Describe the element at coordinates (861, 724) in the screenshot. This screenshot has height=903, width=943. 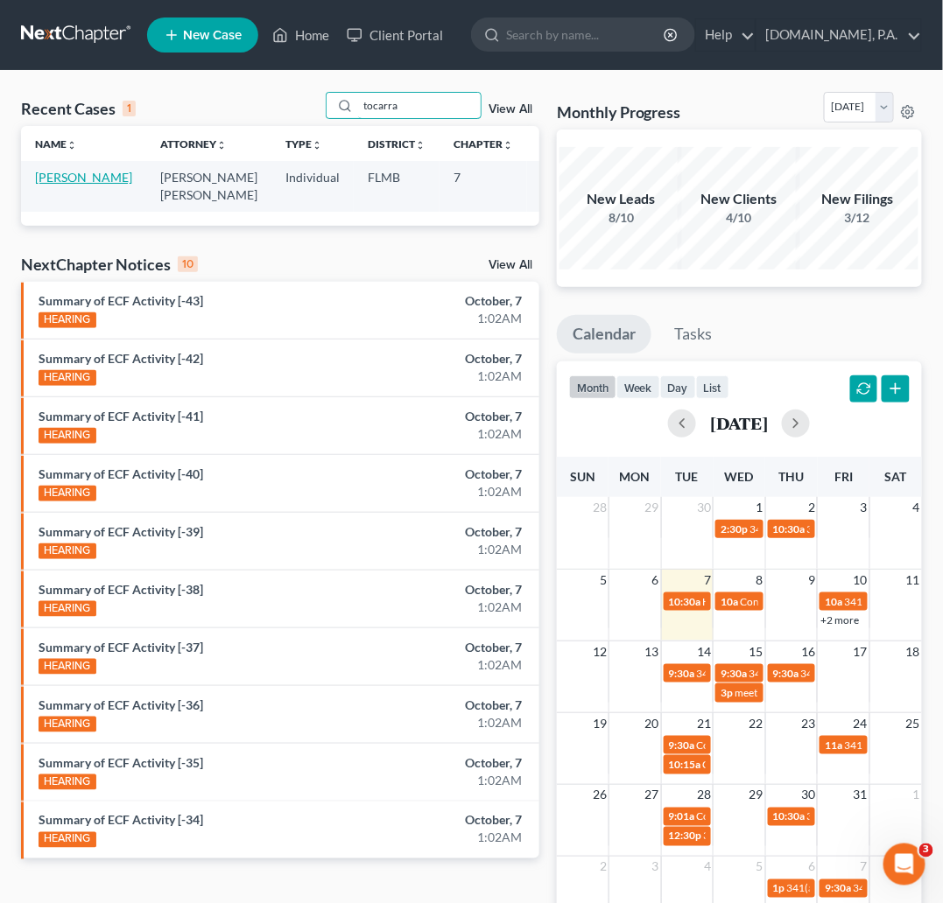
I see `span: 24` at that location.